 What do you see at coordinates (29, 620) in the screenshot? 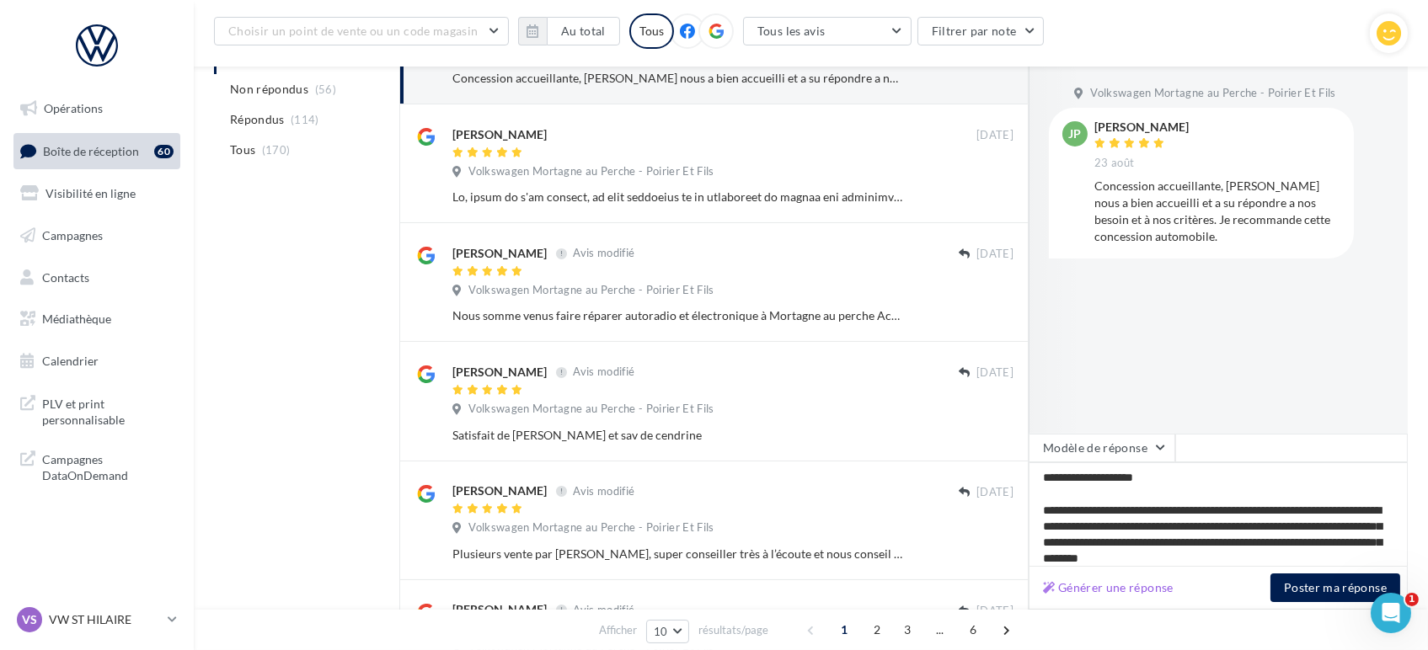
I see `span: VS` at bounding box center [29, 620].